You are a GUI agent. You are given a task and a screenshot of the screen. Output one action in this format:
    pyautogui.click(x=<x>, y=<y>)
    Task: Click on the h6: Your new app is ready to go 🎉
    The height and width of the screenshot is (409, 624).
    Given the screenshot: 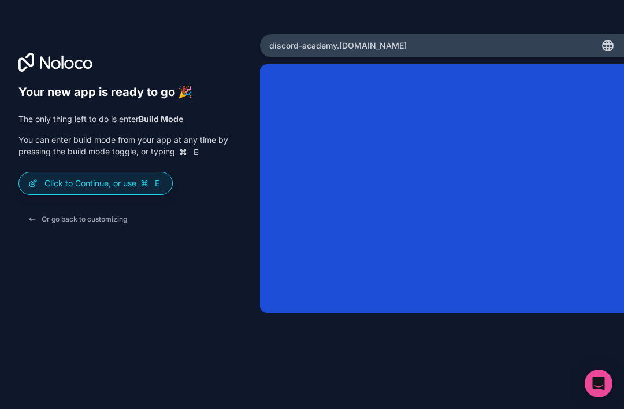 What is the action you would take?
    pyautogui.click(x=130, y=92)
    